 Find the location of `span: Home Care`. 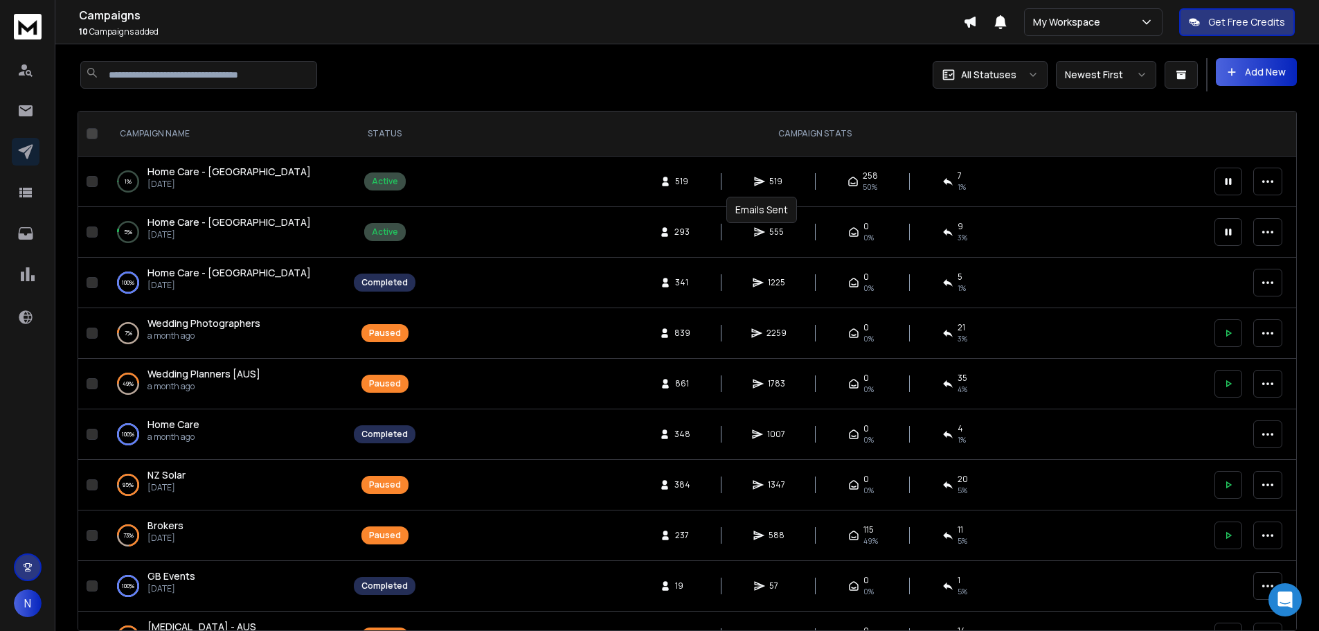

span: Home Care is located at coordinates (173, 424).